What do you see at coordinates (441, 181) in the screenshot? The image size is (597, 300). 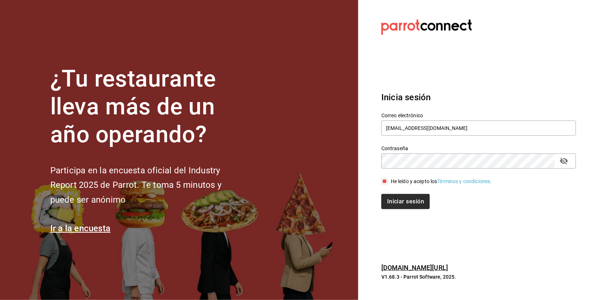 I see `div: He leído y acepto los` at bounding box center [441, 181].